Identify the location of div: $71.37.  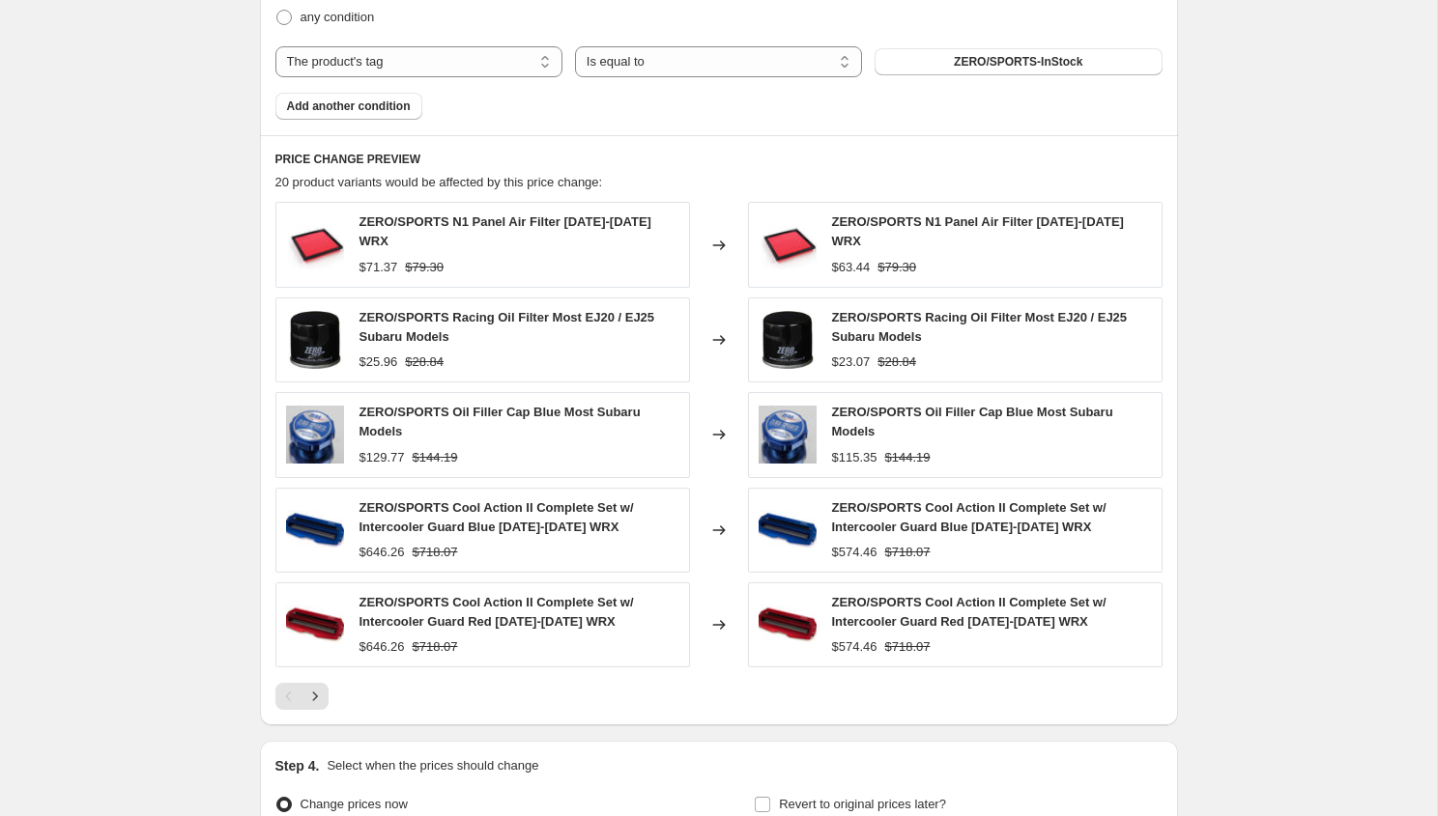
(379, 268).